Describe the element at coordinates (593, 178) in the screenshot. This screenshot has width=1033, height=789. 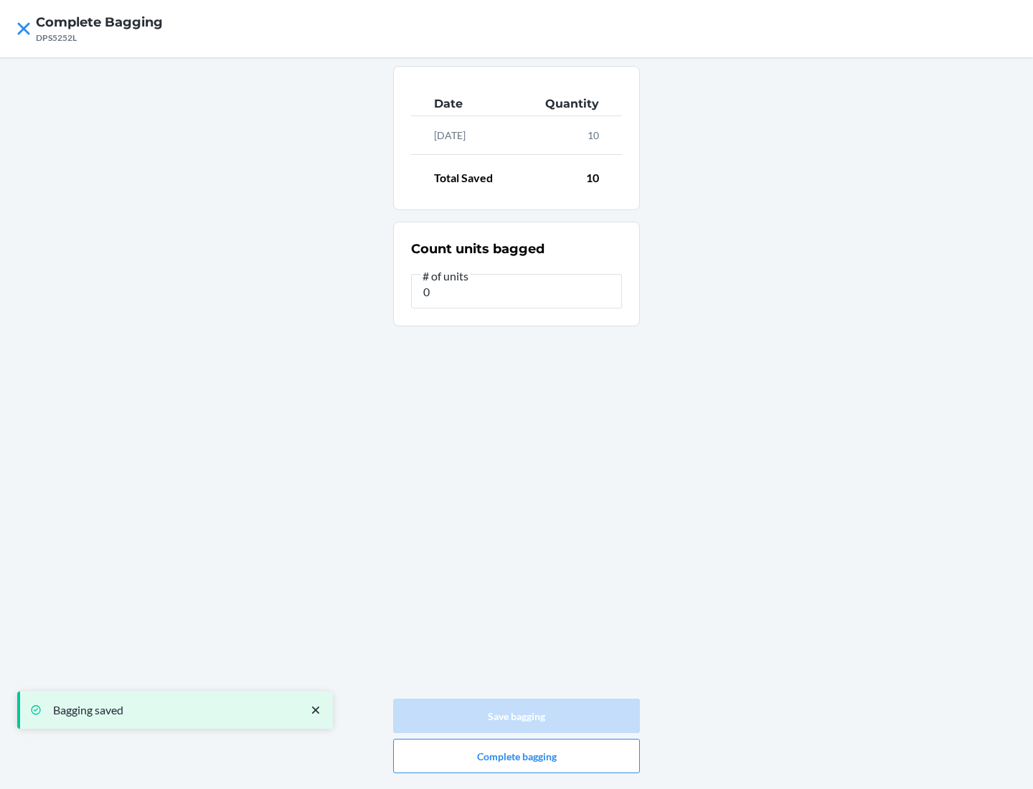
I see `p: 10` at that location.